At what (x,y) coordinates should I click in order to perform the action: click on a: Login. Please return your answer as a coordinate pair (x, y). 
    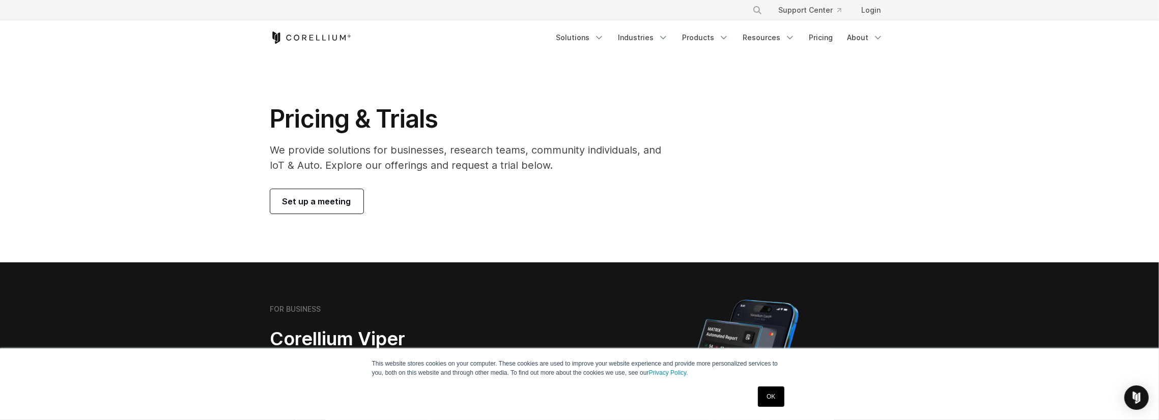
    Looking at the image, I should click on (871, 10).